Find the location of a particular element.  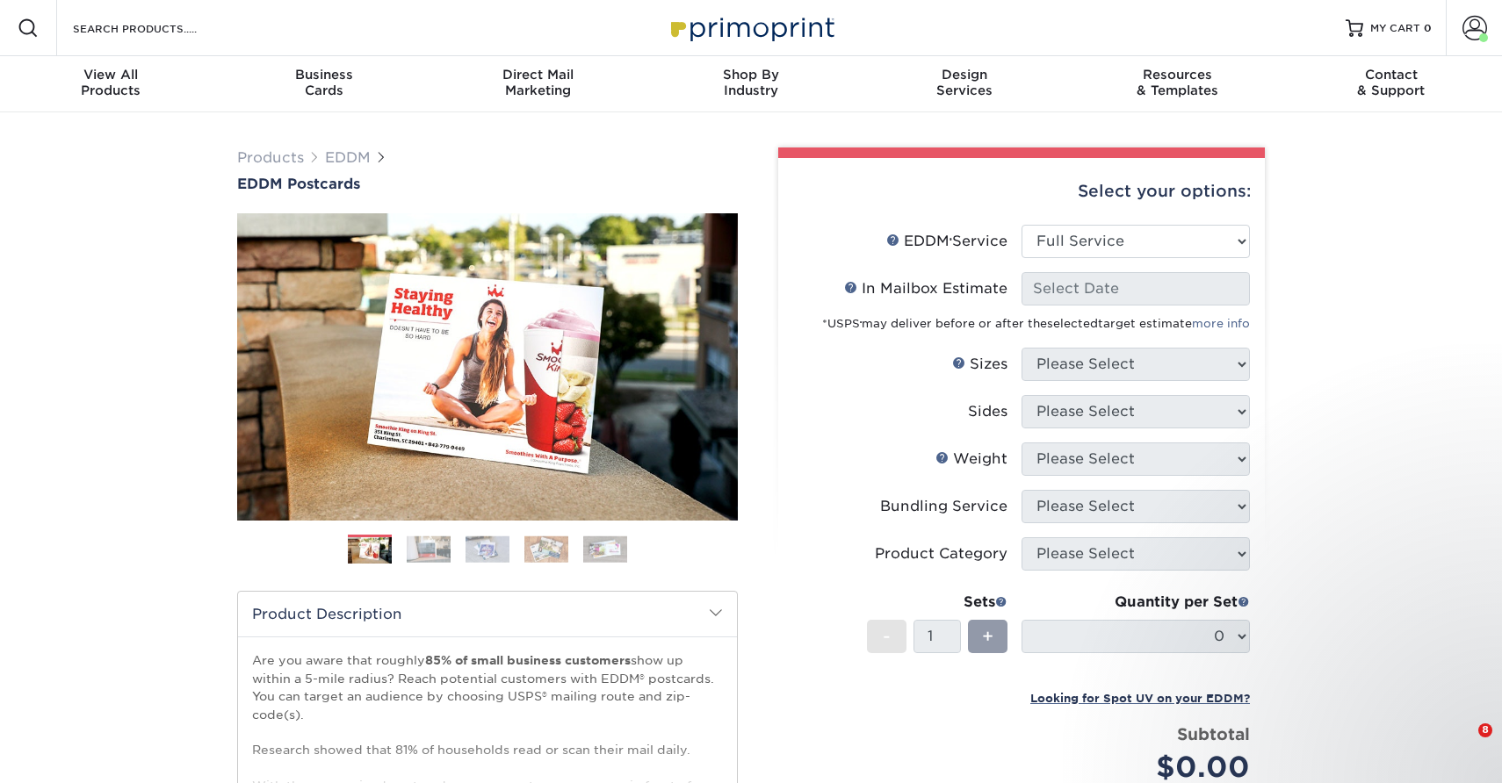

div: Services is located at coordinates (963, 83).